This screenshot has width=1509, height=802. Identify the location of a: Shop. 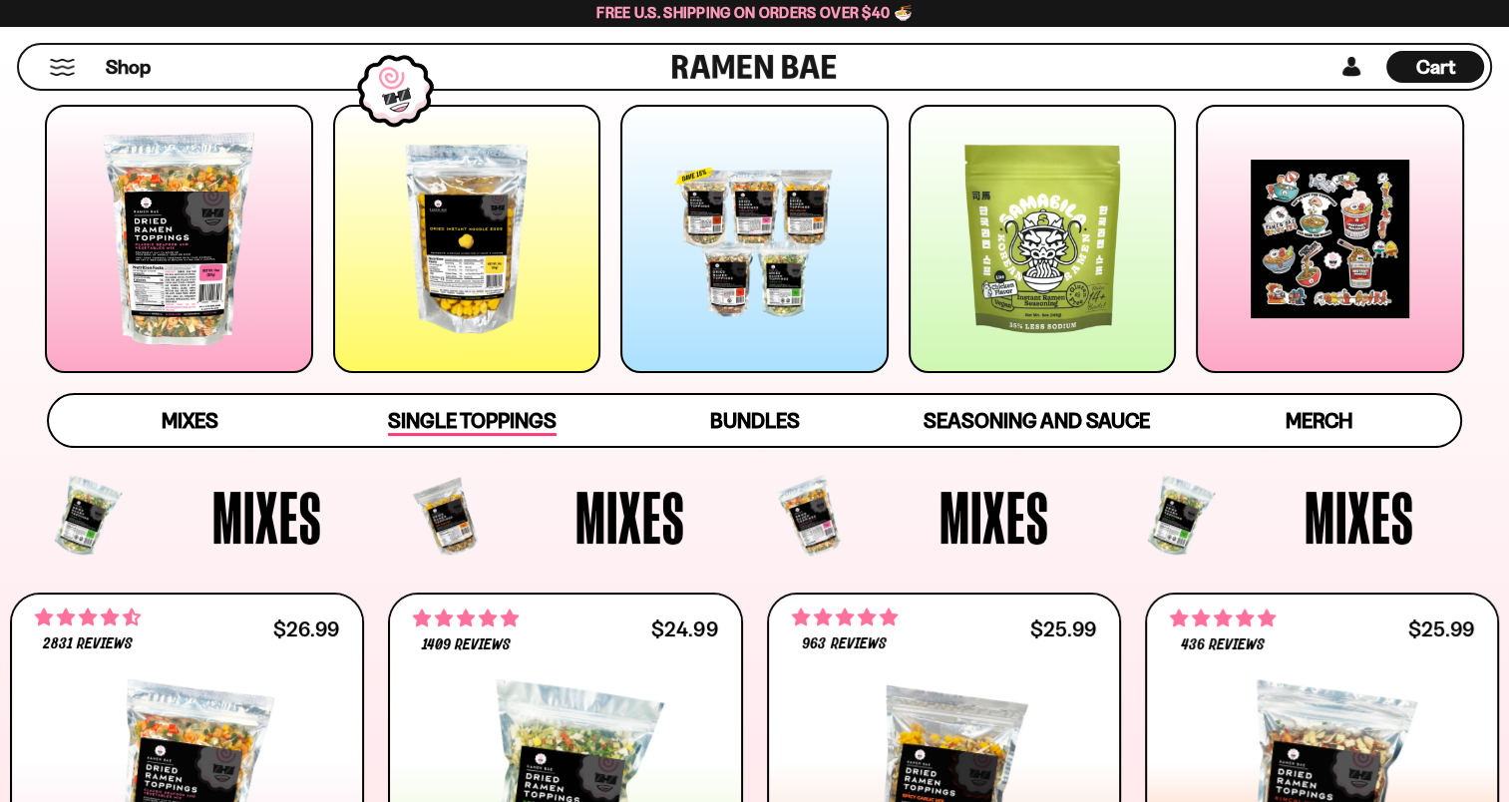
(128, 67).